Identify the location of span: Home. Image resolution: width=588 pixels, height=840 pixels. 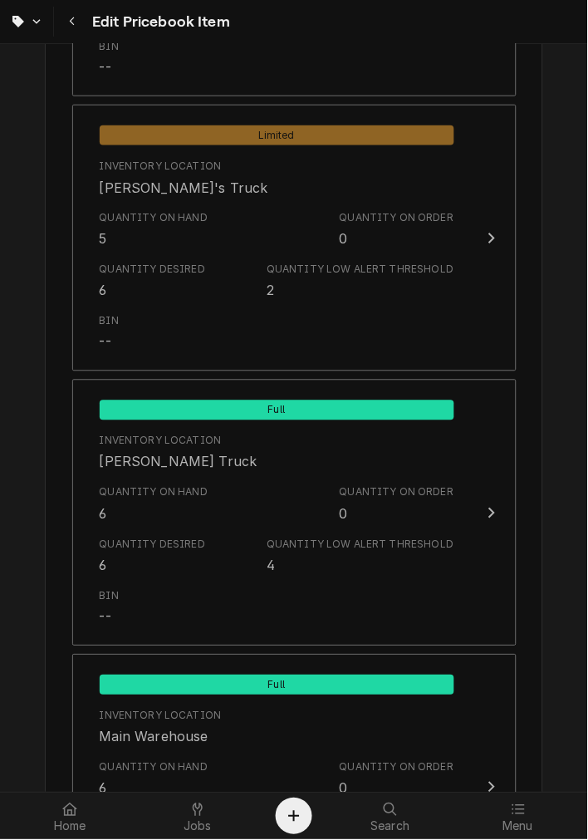
(70, 826).